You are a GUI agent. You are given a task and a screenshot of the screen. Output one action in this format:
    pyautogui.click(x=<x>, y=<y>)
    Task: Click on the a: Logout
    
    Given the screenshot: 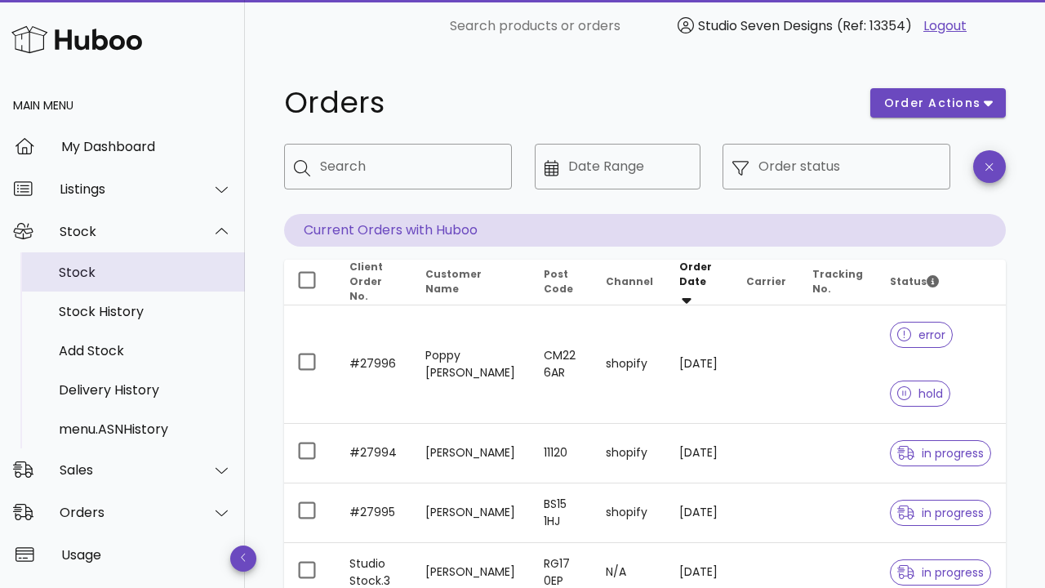 What is the action you would take?
    pyautogui.click(x=945, y=26)
    